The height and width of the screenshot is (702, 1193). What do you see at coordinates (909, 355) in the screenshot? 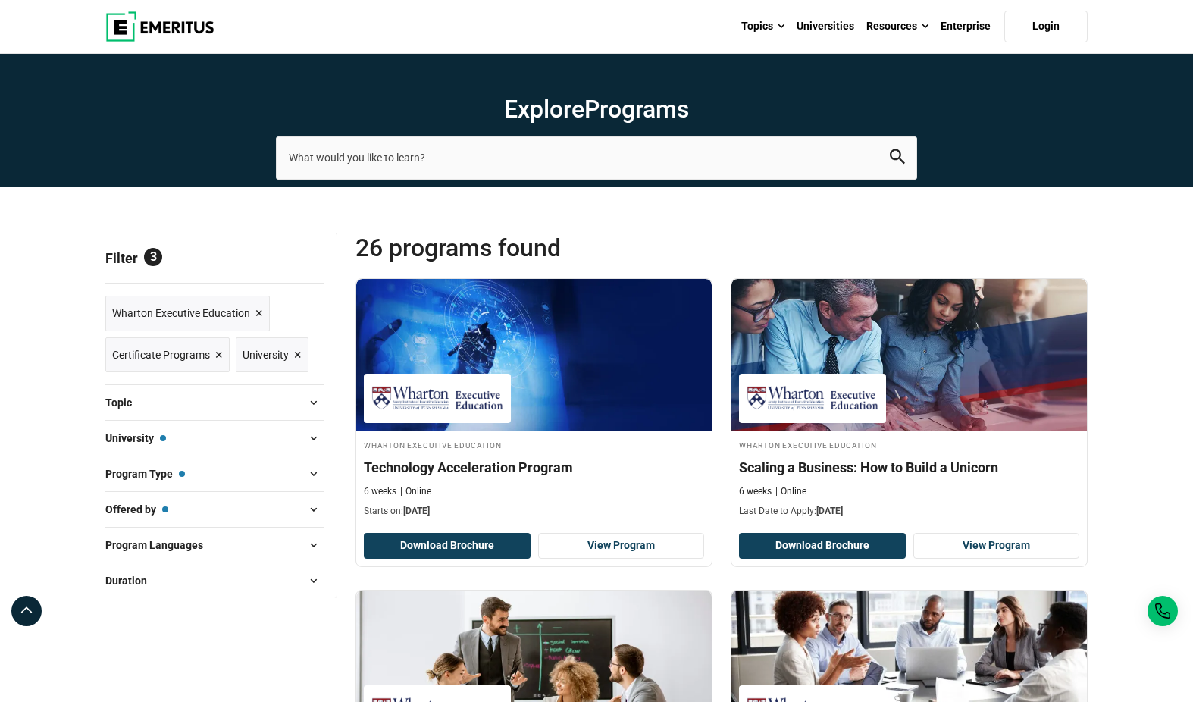
I see `img: Scaling a Business: How to Build a Unicorn | Online Business Management Course` at bounding box center [909, 355].